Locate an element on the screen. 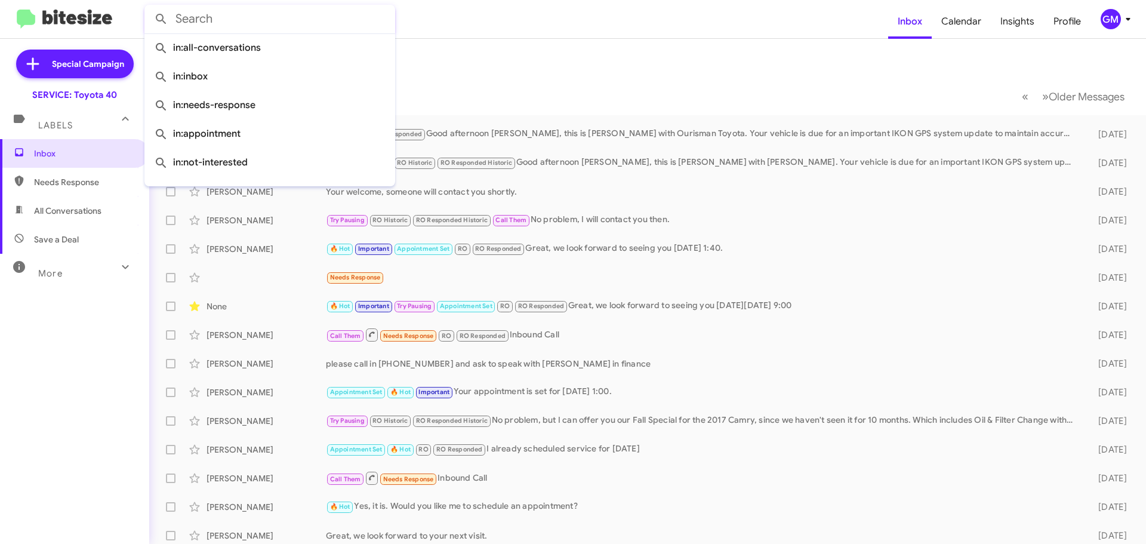  span: Older Messages is located at coordinates (1086, 97).